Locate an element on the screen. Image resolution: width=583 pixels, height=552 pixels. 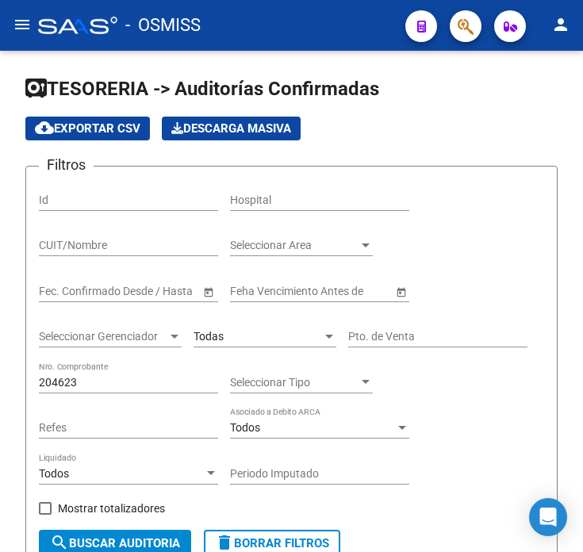
span: Seleccionar Tipo is located at coordinates (294, 382).